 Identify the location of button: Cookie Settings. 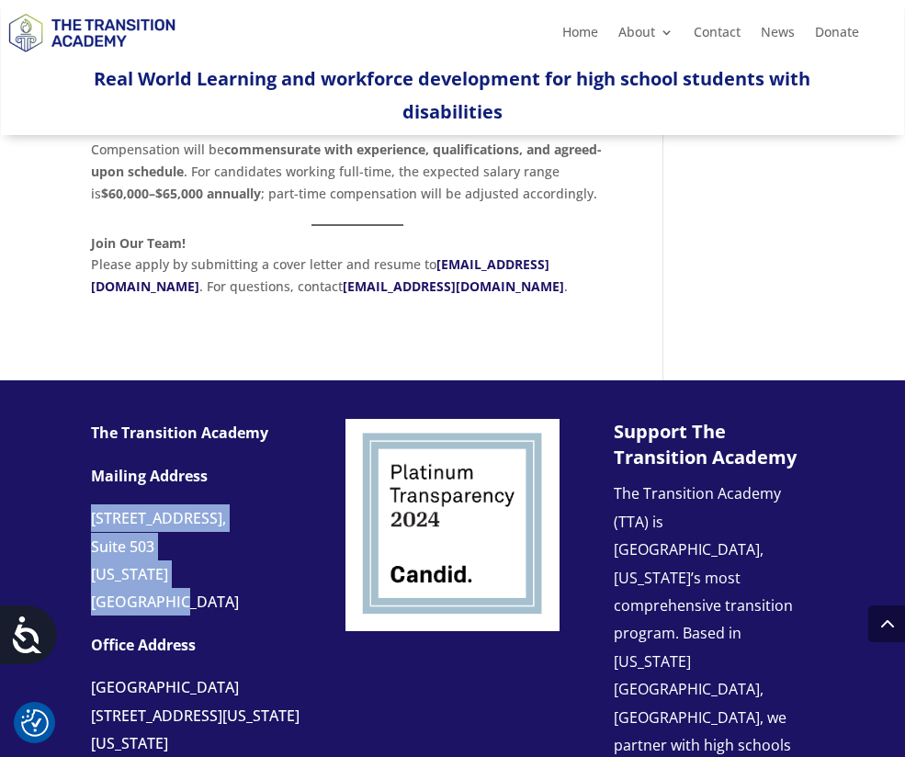
(35, 723).